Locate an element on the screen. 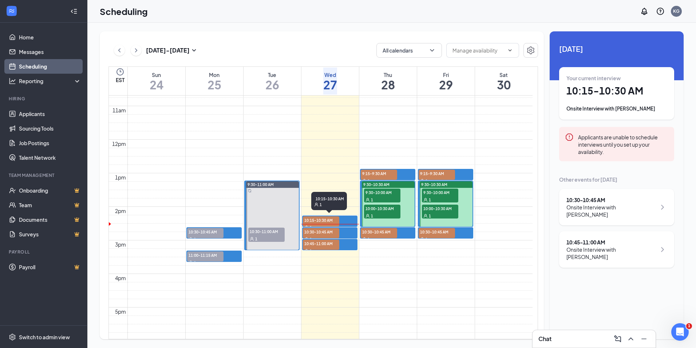 Image resolution: width=696 pixels, height=348 pixels. span: 9:30-10:00 AM is located at coordinates (440, 192).